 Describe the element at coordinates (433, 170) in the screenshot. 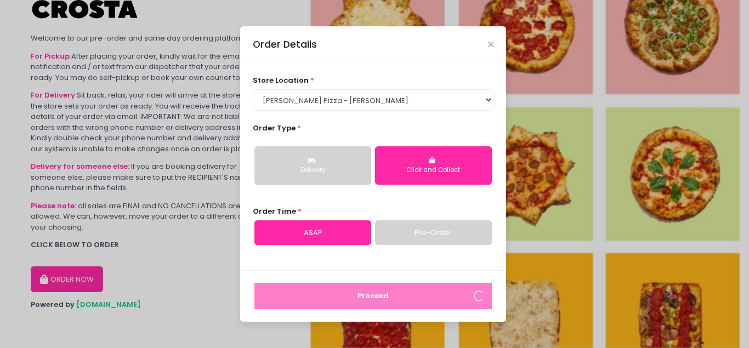

I see `div: Click and Collect` at that location.